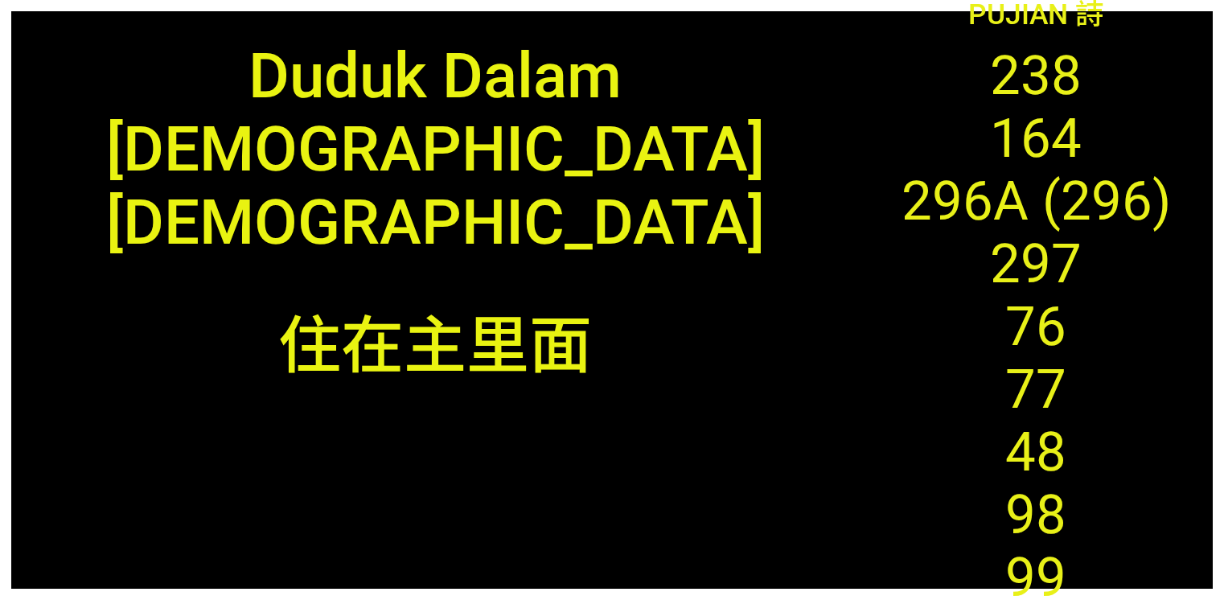 The image size is (1224, 600). I want to click on li: 77, so click(1036, 389).